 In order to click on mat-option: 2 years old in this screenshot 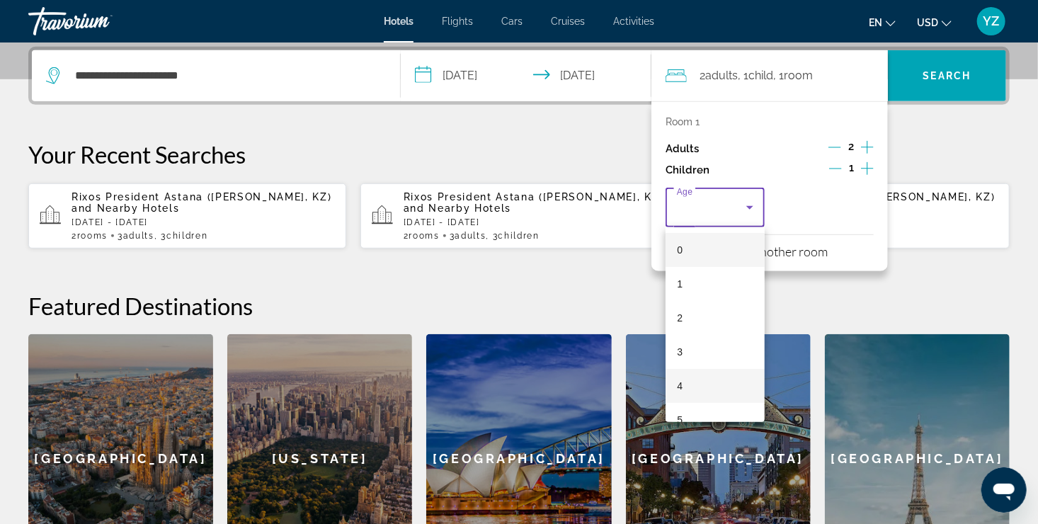, I will do `click(715, 318)`.